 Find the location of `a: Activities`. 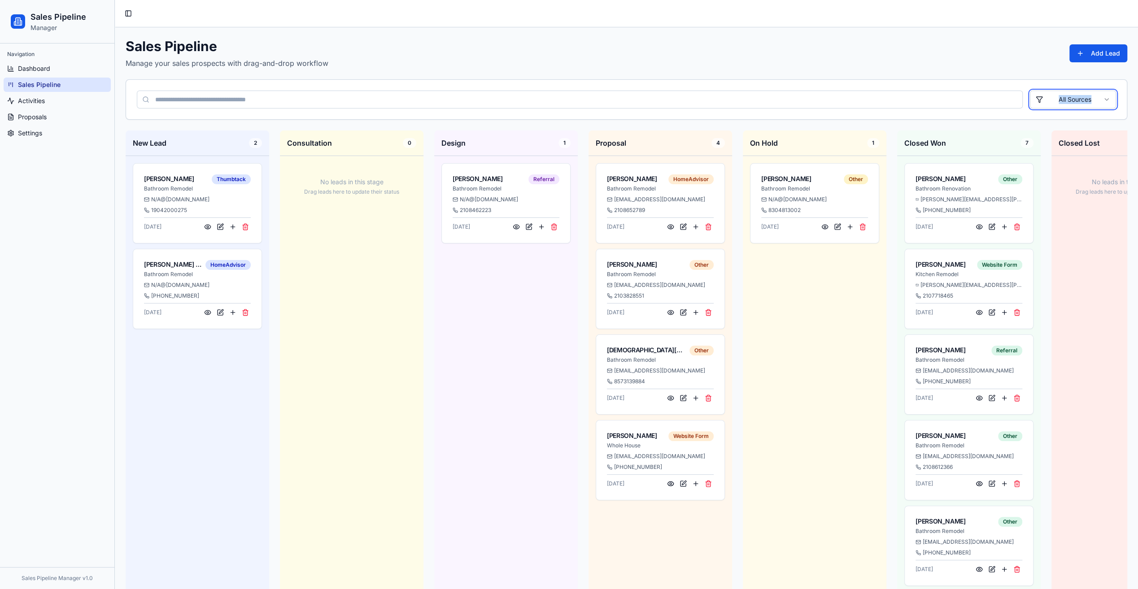

a: Activities is located at coordinates (57, 101).